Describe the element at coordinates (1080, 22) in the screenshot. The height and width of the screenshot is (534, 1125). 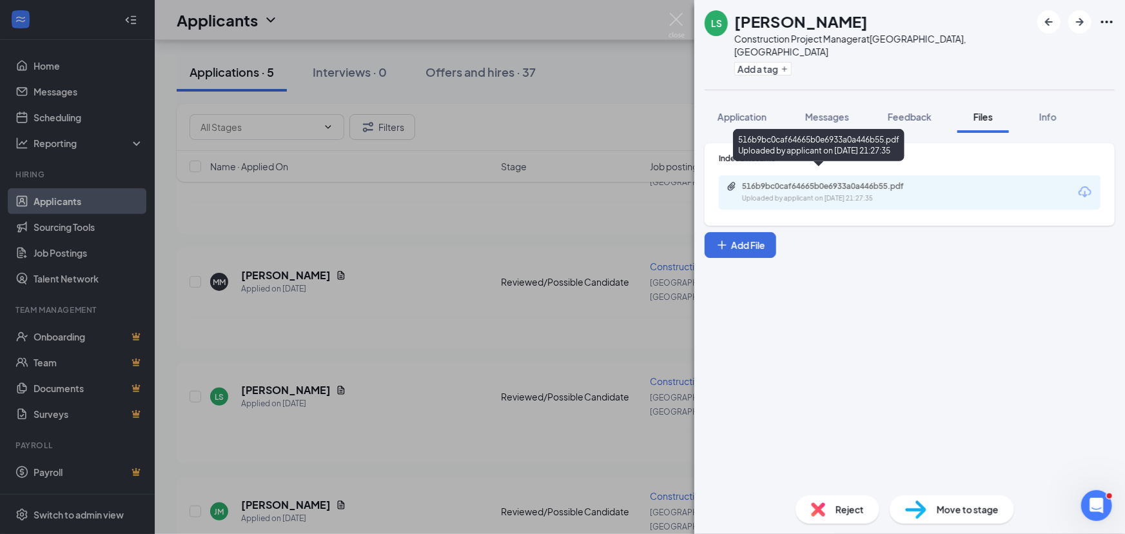
I see `svg: ArrowRight` at that location.